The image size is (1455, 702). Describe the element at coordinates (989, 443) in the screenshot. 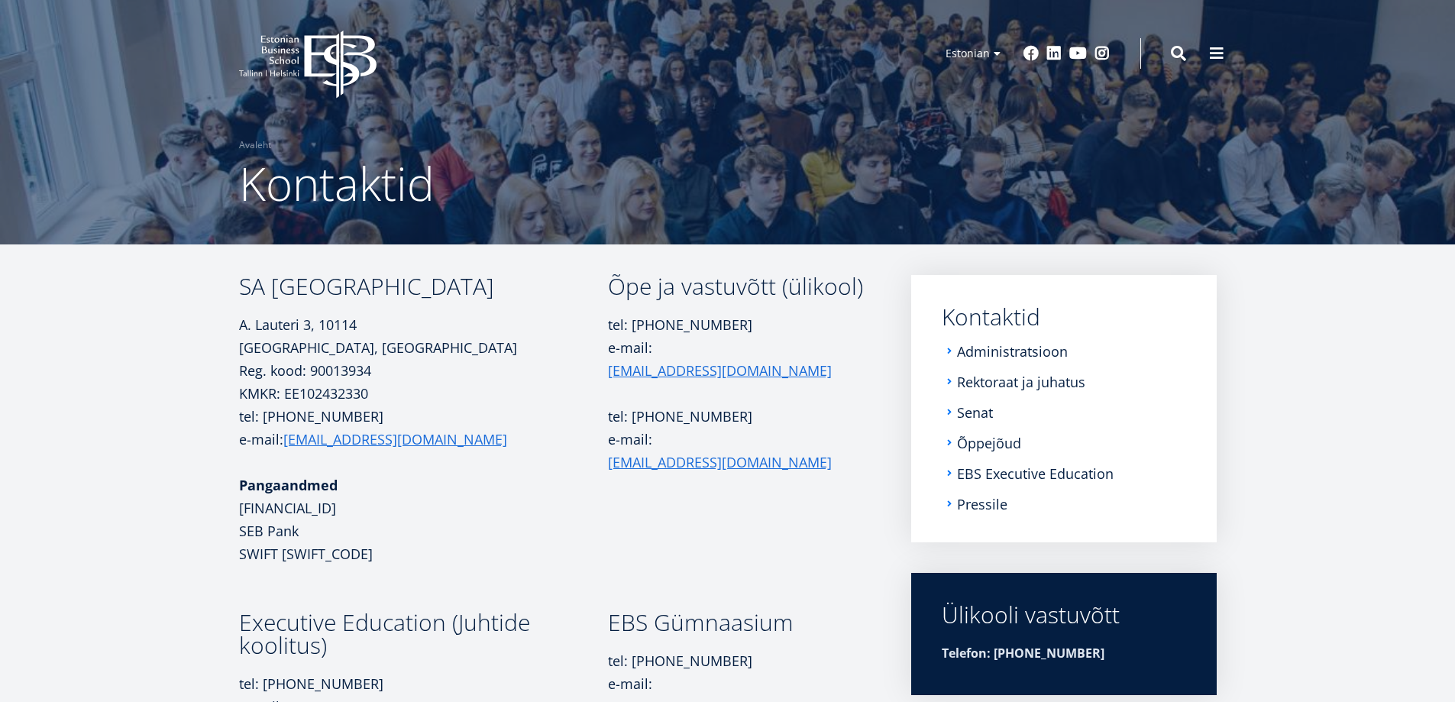

I see `a: Õppejõud` at that location.